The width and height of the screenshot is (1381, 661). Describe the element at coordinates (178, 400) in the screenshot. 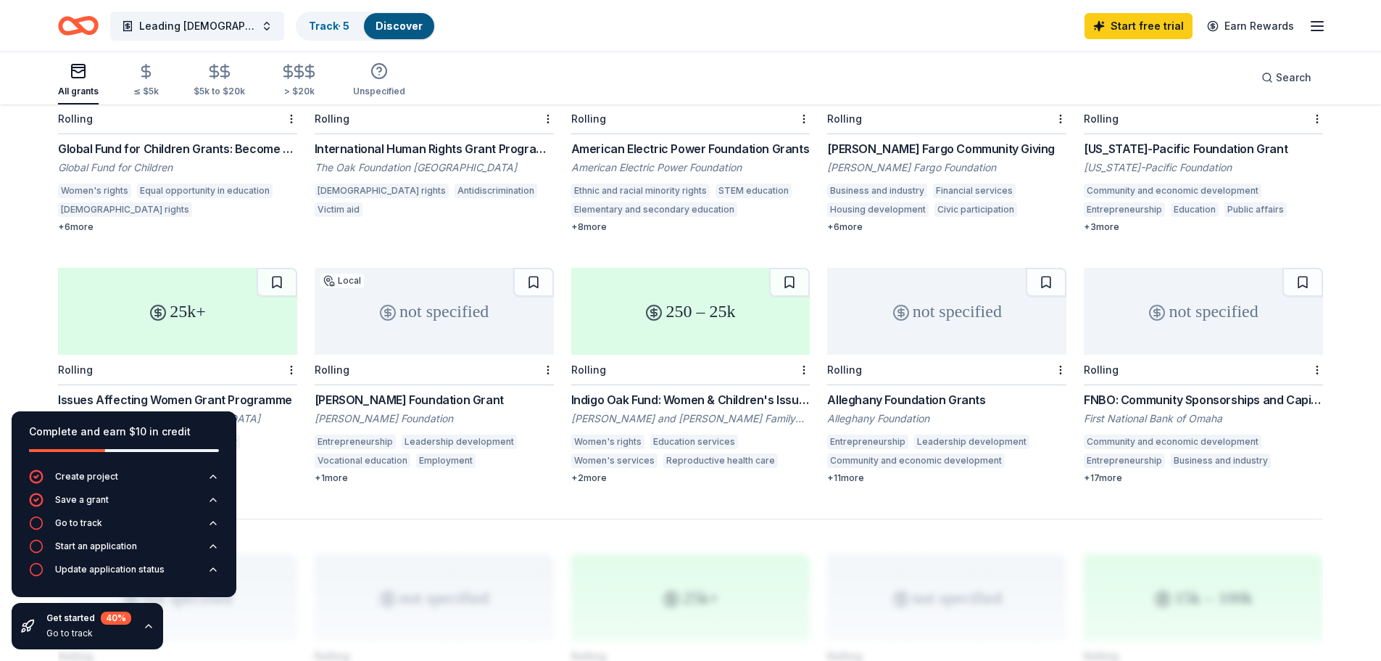

I see `div: Issues Affecting Women Grant Programme` at that location.